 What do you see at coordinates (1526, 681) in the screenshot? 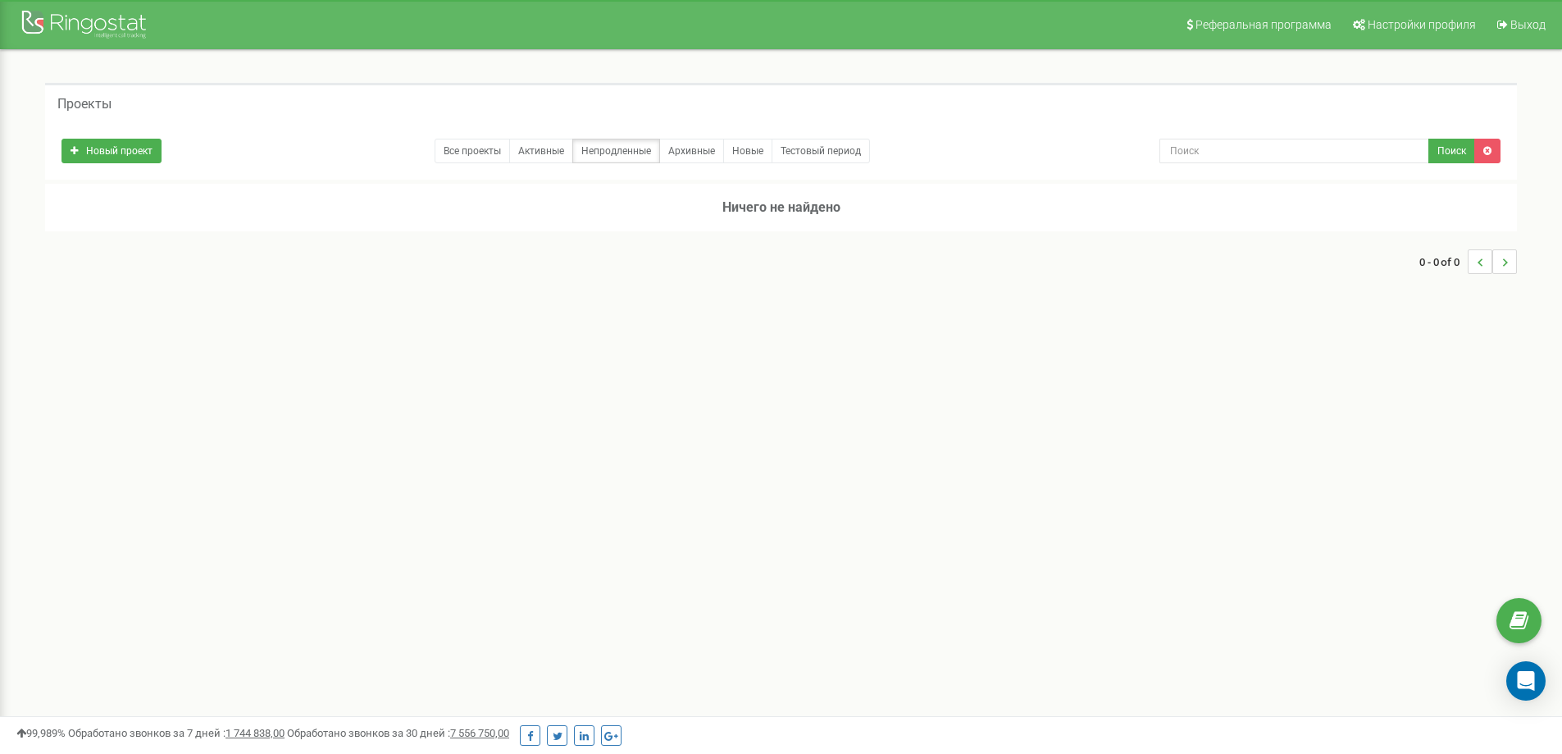
I see `div: Open Intercom Messenger` at bounding box center [1526, 681].